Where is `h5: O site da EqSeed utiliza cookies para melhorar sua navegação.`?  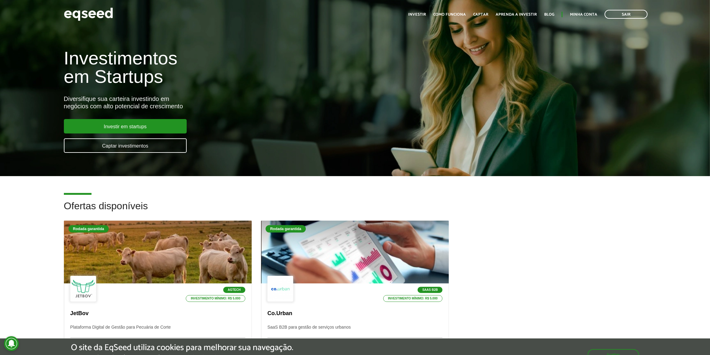
h5: O site da EqSeed utiliza cookies para melhorar sua navegação. is located at coordinates (182, 348).